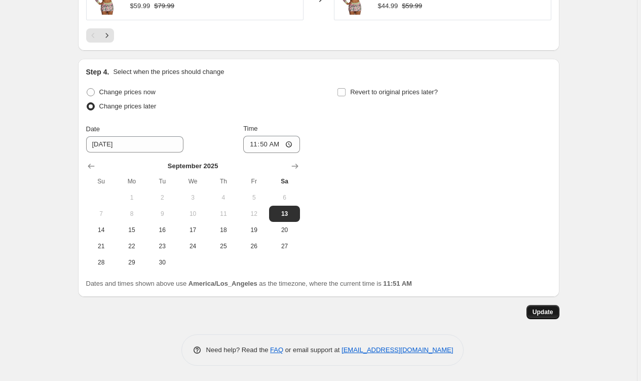  What do you see at coordinates (223, 197) in the screenshot?
I see `span: 4` at bounding box center [223, 197].